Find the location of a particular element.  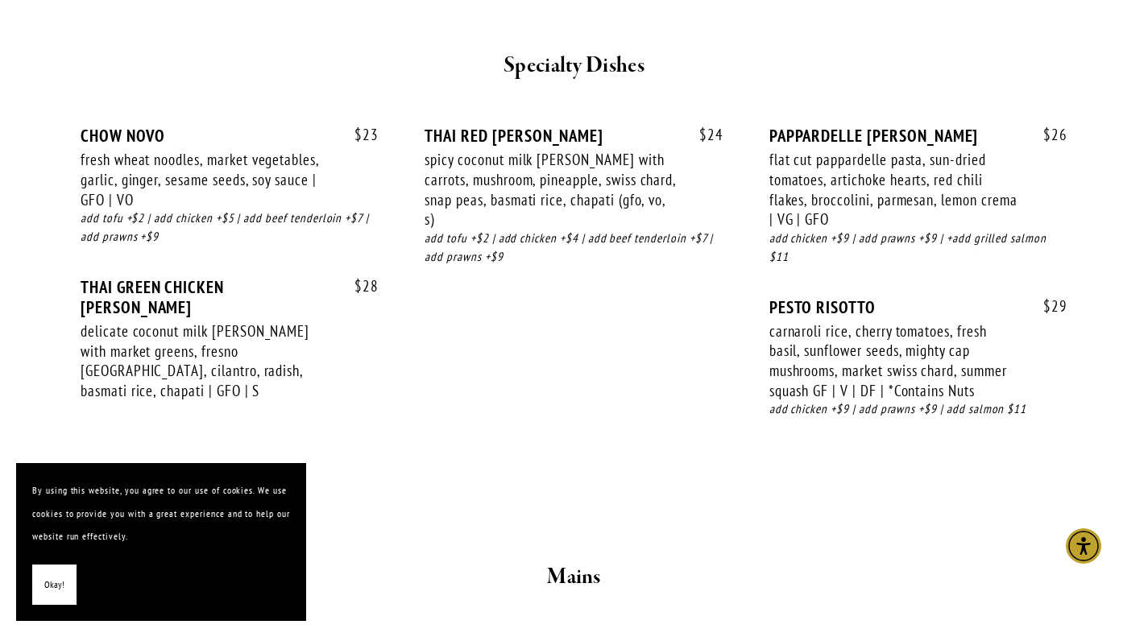

div: flat cut pappardelle pasta, sun-dried tomatoes, artichoke hearts, red chili flakes, broccolini, p... is located at coordinates (895, 189).